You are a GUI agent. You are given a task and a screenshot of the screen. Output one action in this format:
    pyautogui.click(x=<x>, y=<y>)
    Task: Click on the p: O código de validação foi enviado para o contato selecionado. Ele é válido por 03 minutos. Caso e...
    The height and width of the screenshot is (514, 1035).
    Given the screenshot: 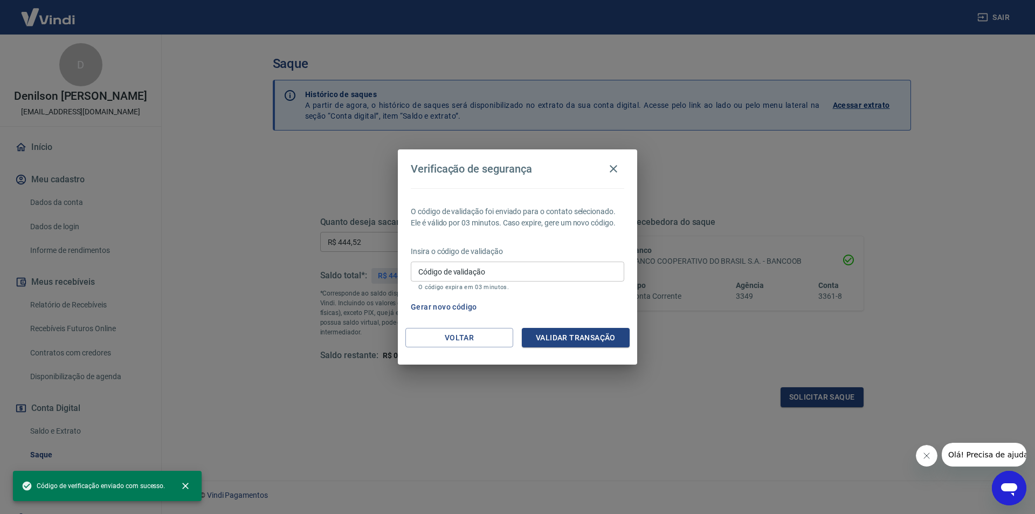 What is the action you would take?
    pyautogui.click(x=517, y=217)
    